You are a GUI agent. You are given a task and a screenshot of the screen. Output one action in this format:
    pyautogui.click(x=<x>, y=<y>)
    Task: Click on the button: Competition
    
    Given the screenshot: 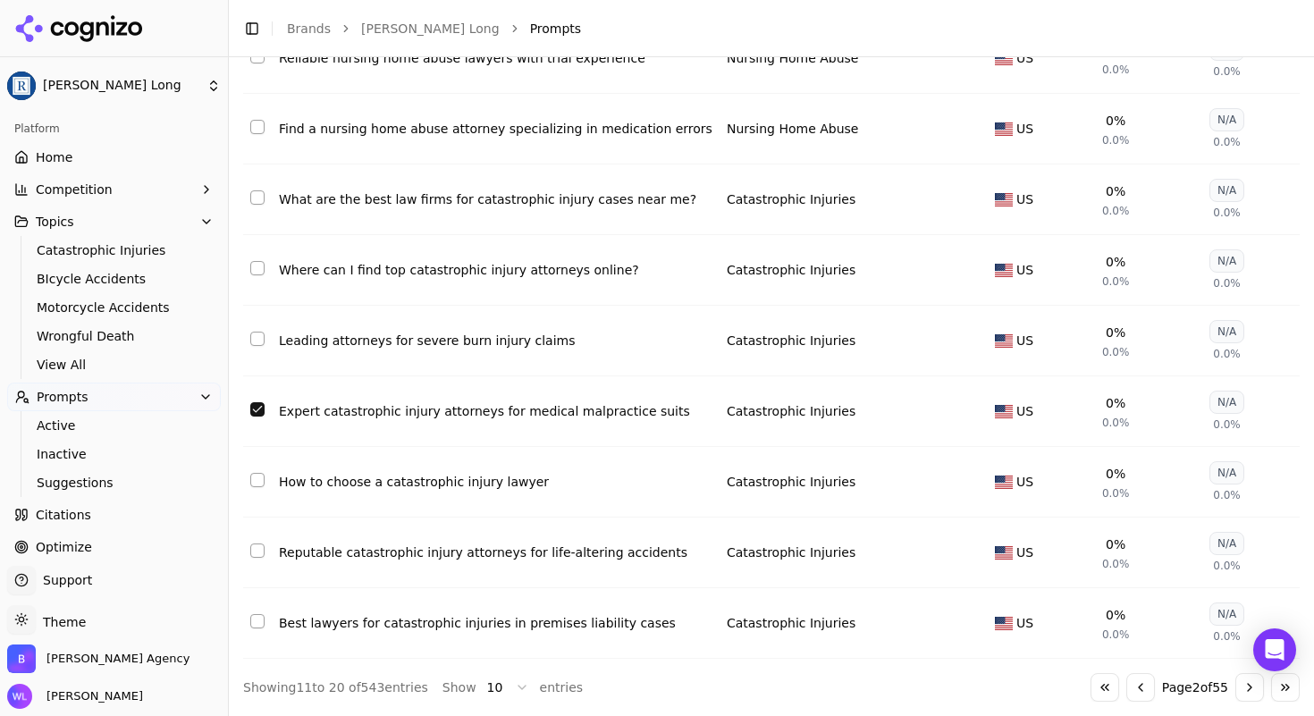 What is the action you would take?
    pyautogui.click(x=114, y=190)
    